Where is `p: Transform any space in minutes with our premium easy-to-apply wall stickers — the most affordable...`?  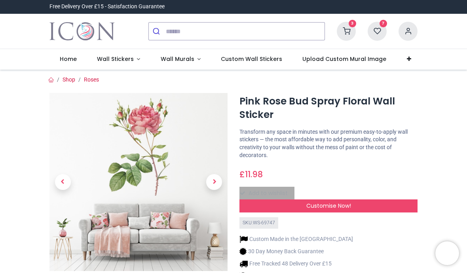
p: Transform any space in minutes with our premium easy-to-apply wall stickers — the most affordable... is located at coordinates (328, 144).